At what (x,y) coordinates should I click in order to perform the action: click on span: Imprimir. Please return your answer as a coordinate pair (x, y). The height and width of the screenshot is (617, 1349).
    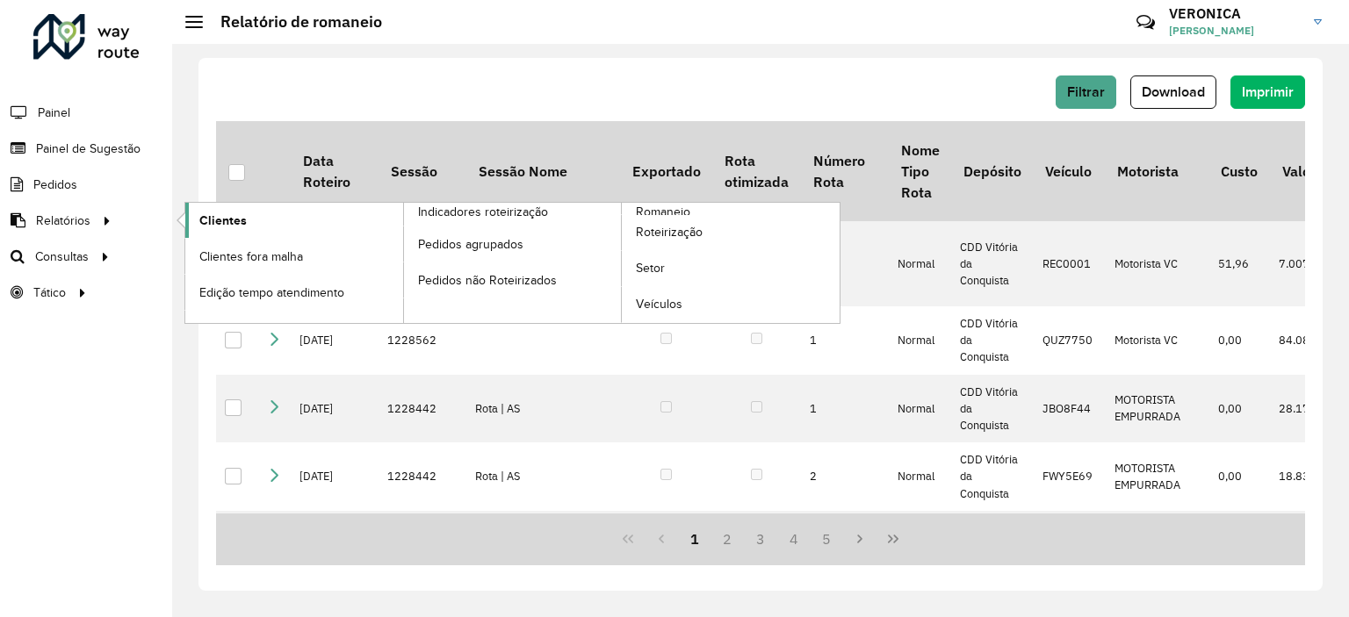
    Looking at the image, I should click on (1267, 91).